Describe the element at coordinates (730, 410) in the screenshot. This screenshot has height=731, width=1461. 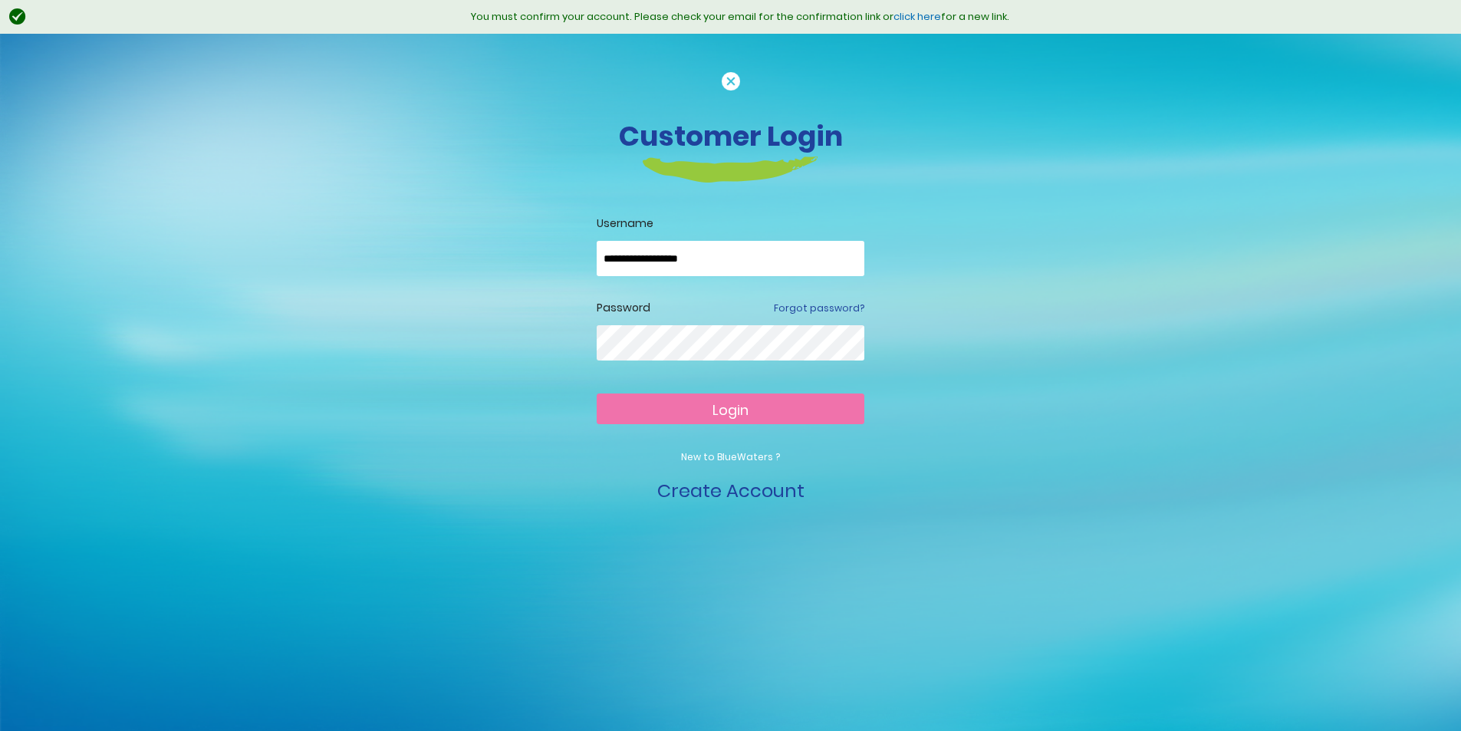
I see `span: Login` at that location.